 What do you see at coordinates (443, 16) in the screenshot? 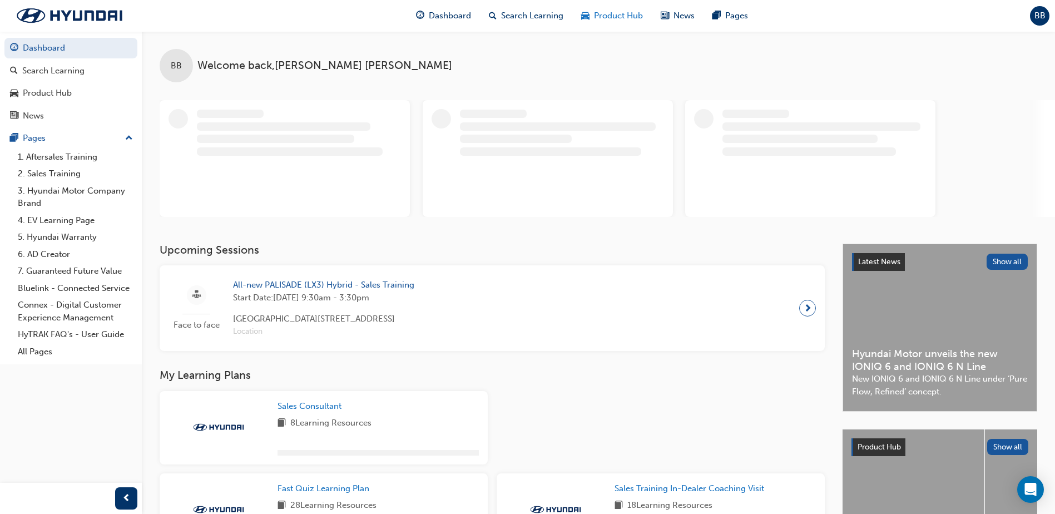
I see `a: guage-iconDashboard` at bounding box center [443, 16].